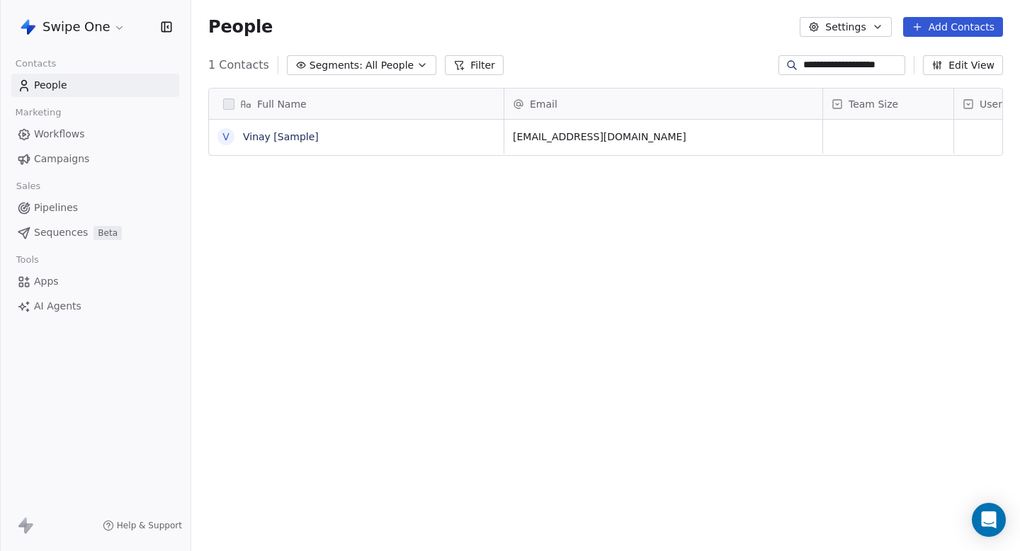 The width and height of the screenshot is (1020, 551). I want to click on a: AI Agents, so click(95, 306).